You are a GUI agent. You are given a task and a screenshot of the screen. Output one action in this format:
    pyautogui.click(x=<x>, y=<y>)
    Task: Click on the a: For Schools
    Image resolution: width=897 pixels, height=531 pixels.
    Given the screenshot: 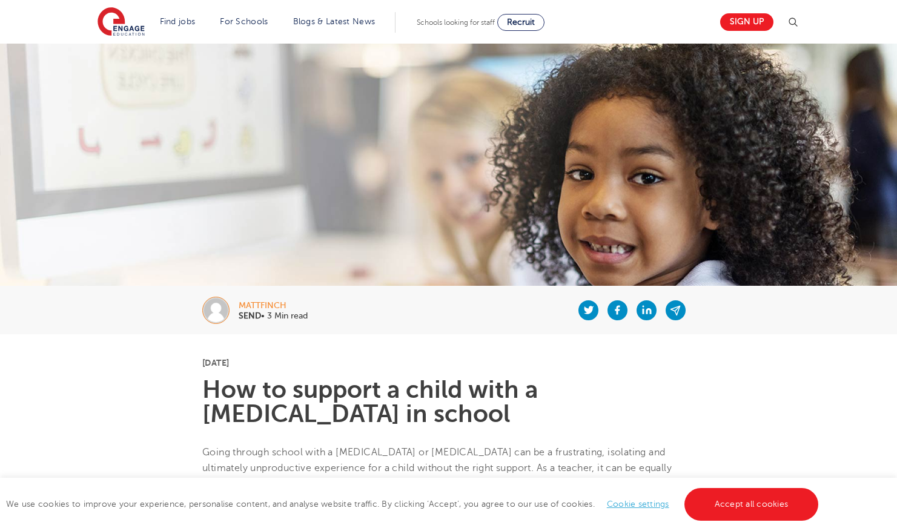 What is the action you would take?
    pyautogui.click(x=243, y=21)
    